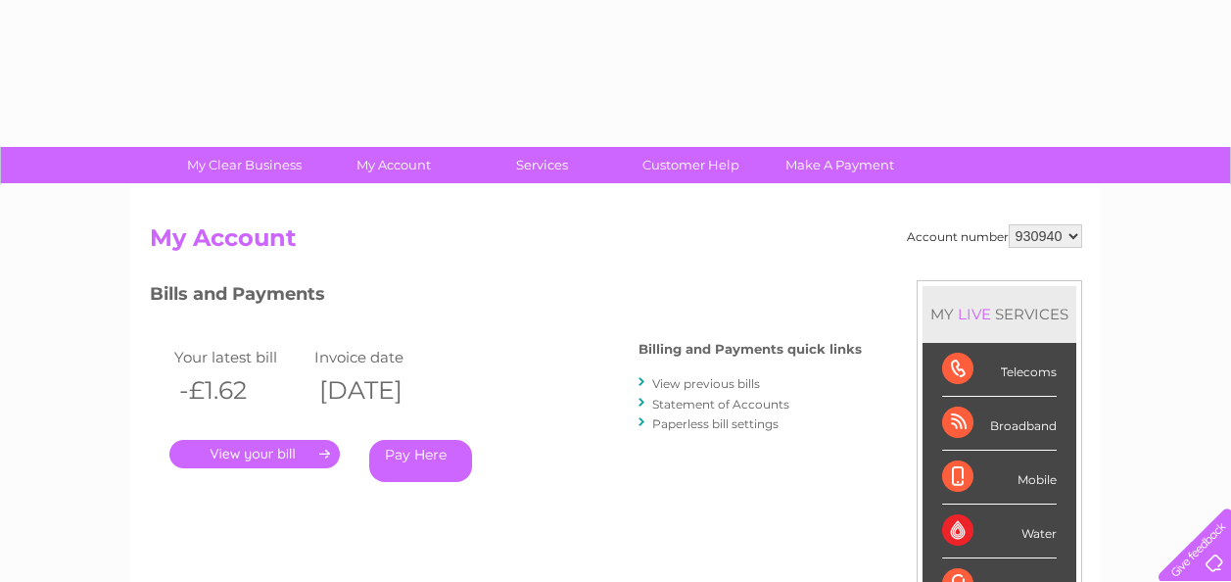 The height and width of the screenshot is (582, 1231). I want to click on div: MY SERVICES, so click(999, 313).